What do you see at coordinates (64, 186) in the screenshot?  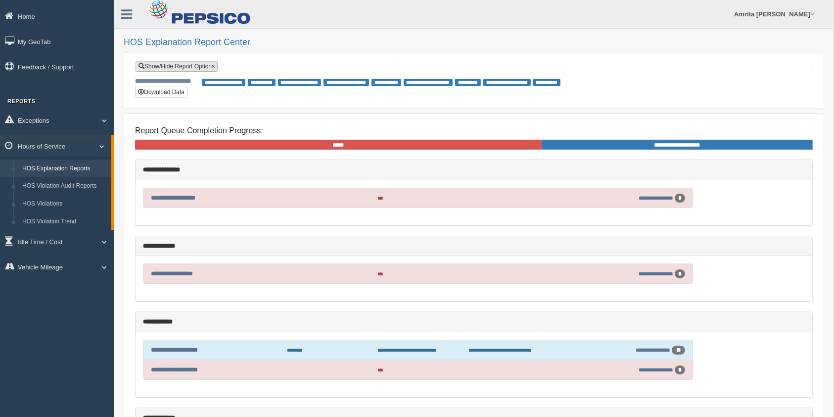 I see `a: HOS Violation Audit Reports` at bounding box center [64, 186].